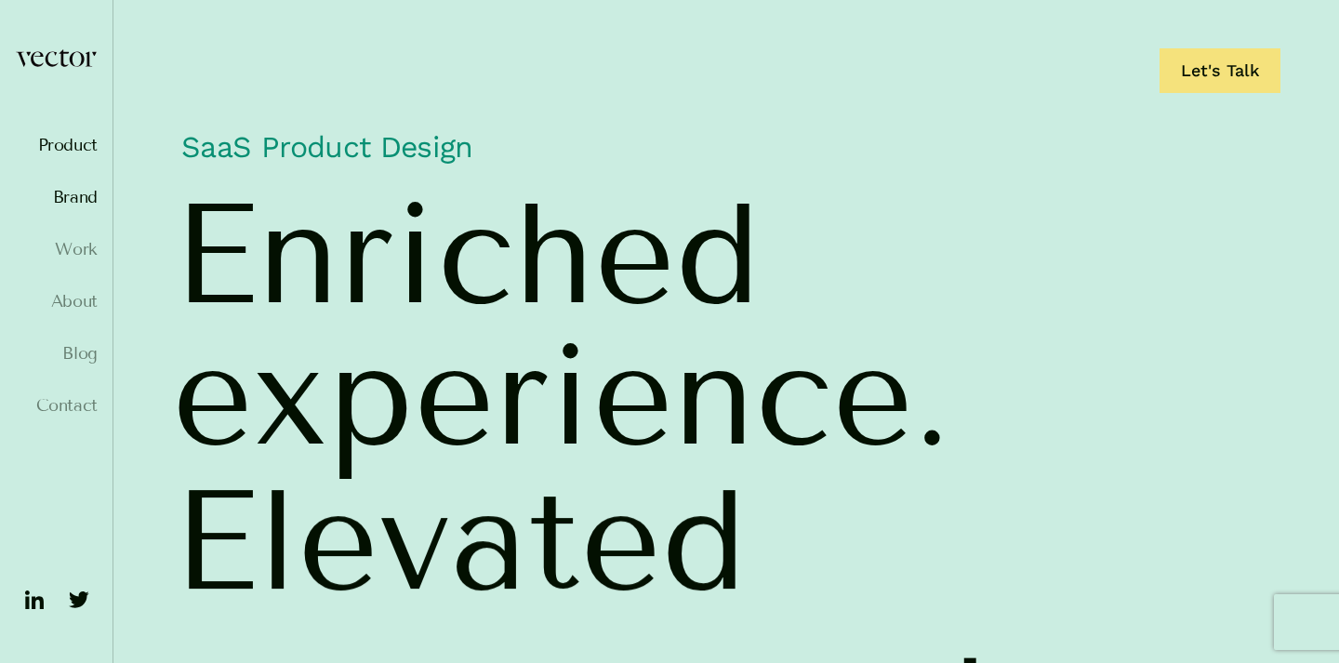 This screenshot has width=1339, height=663. Describe the element at coordinates (459, 541) in the screenshot. I see `span: Elevated` at that location.